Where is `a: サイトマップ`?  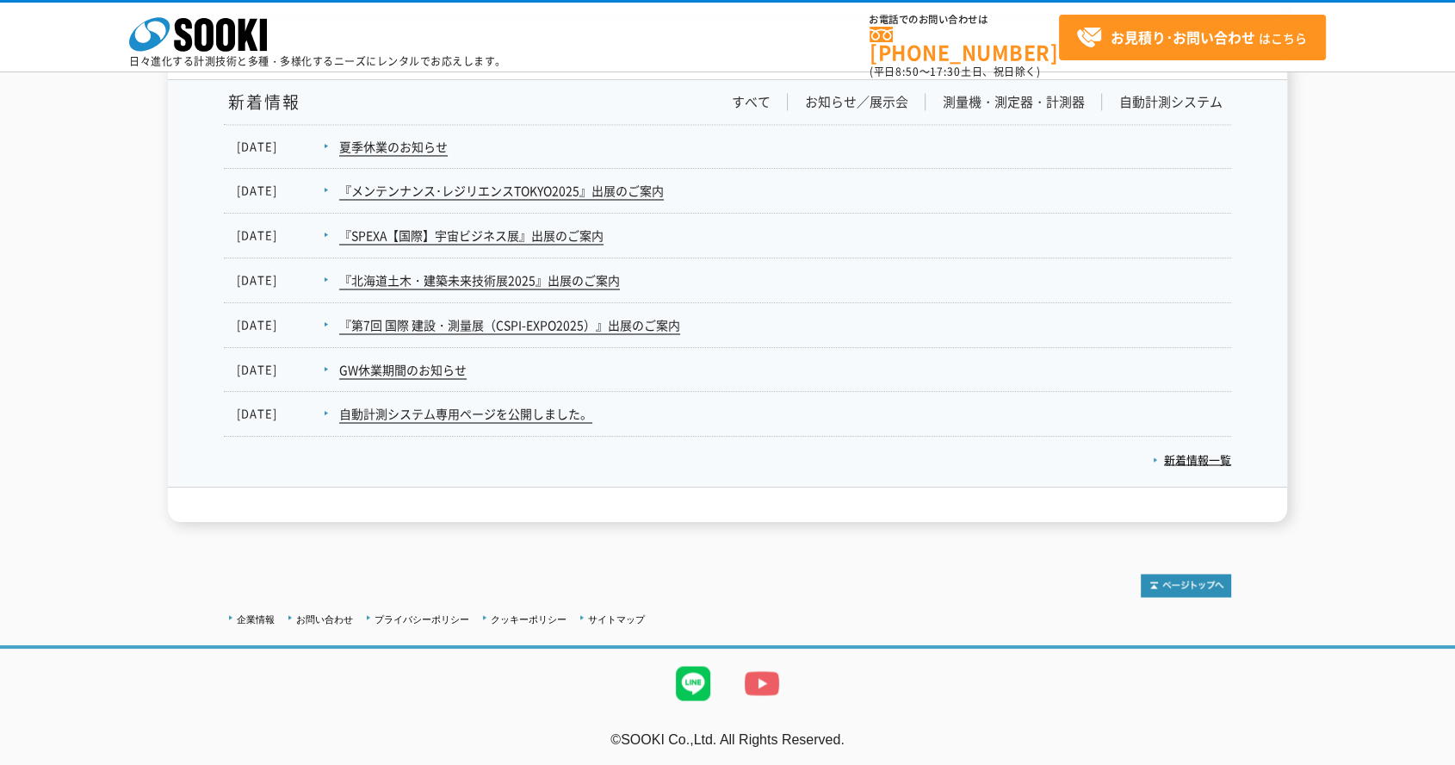 a: サイトマップ is located at coordinates (617, 618).